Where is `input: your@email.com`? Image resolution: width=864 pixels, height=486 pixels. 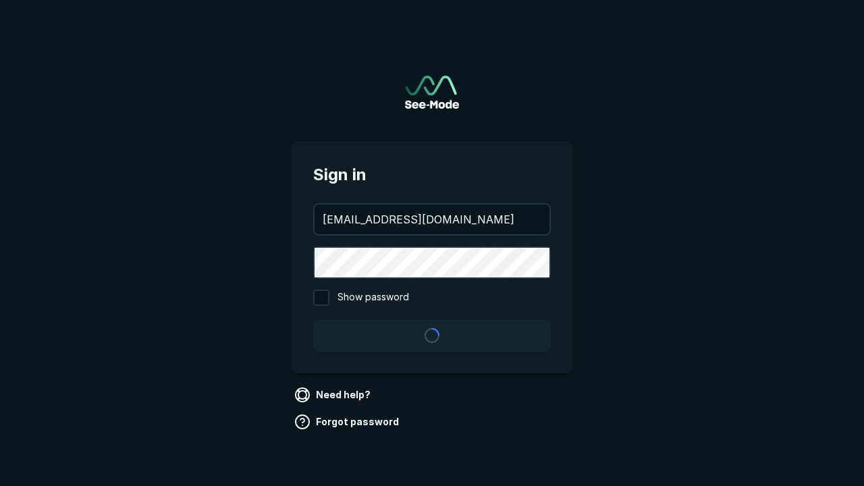
input: your@email.com is located at coordinates (432, 219).